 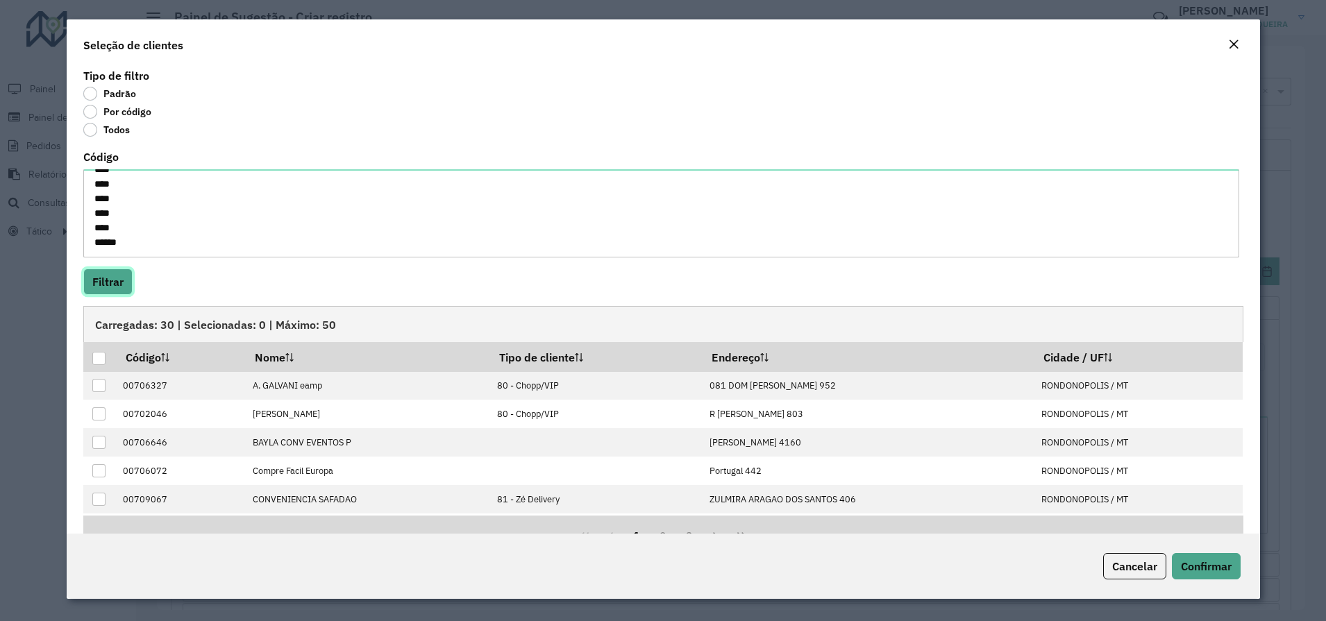 What do you see at coordinates (180, 528) in the screenshot?
I see `td: 00706949` at bounding box center [180, 528].